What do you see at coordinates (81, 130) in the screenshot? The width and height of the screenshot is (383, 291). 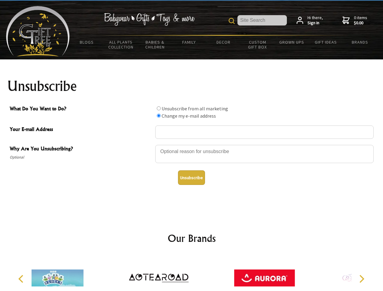 I see `span: Your E-mail Address` at bounding box center [81, 130].